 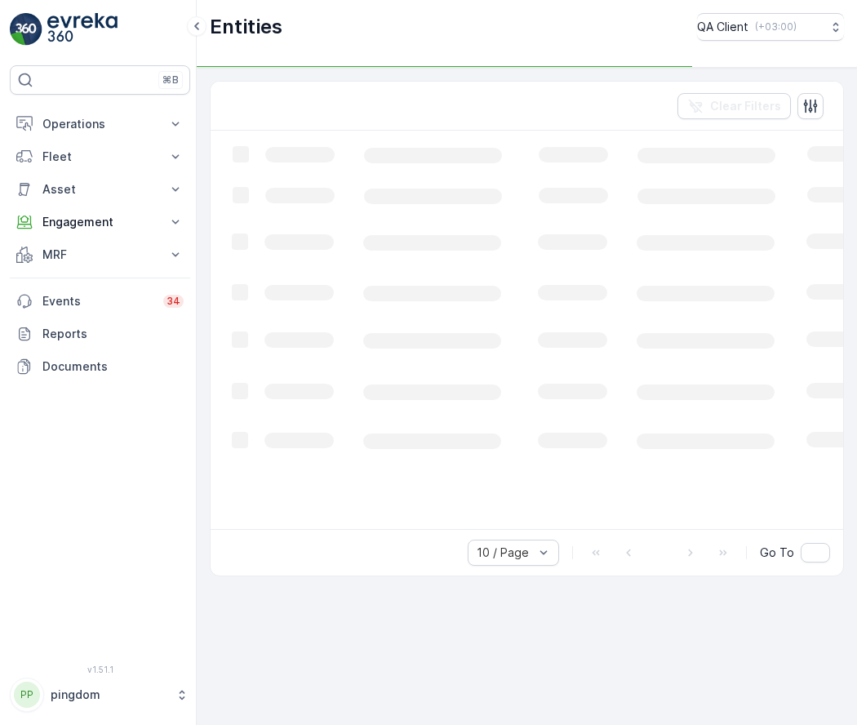 I want to click on button: Clear Filters, so click(x=734, y=106).